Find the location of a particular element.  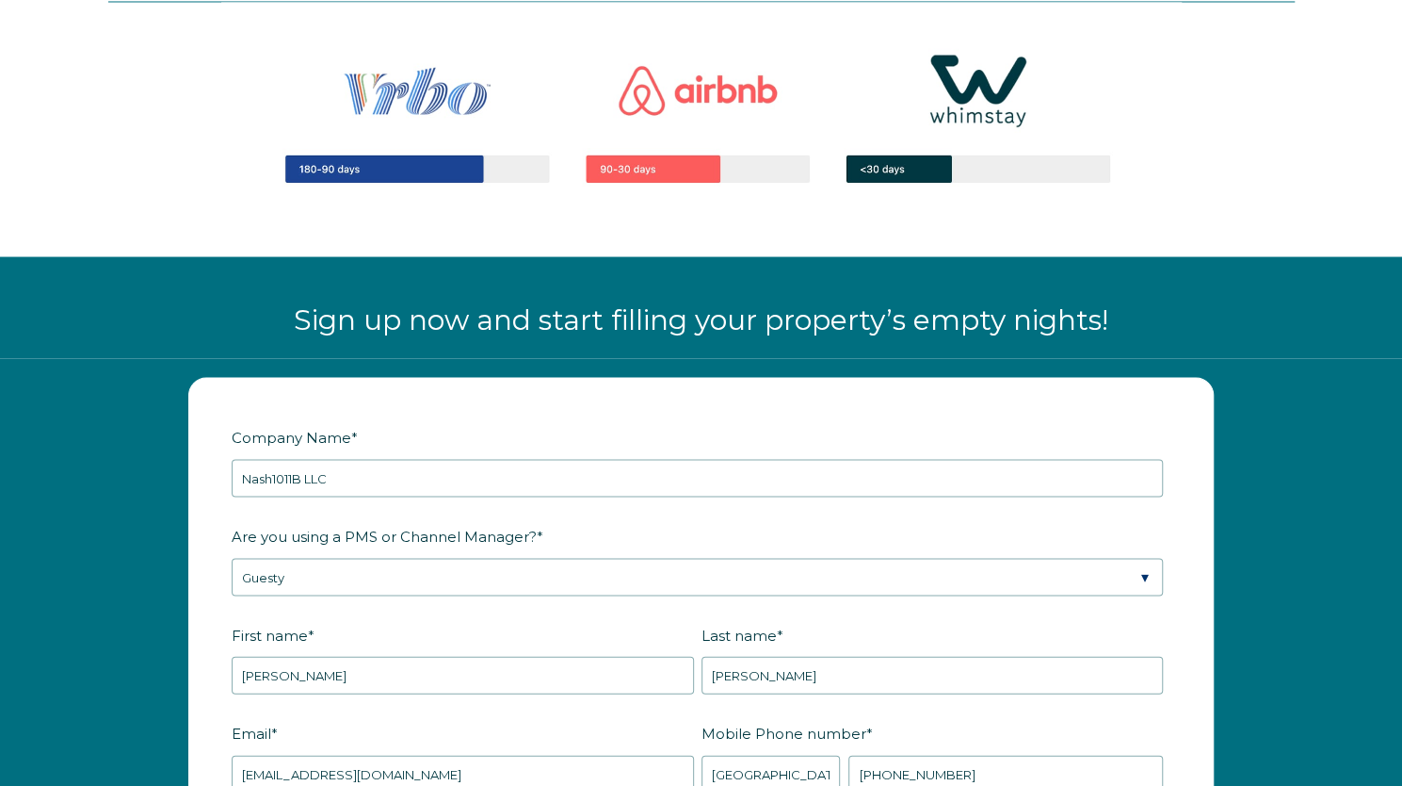

span: Last name is located at coordinates (739, 634).